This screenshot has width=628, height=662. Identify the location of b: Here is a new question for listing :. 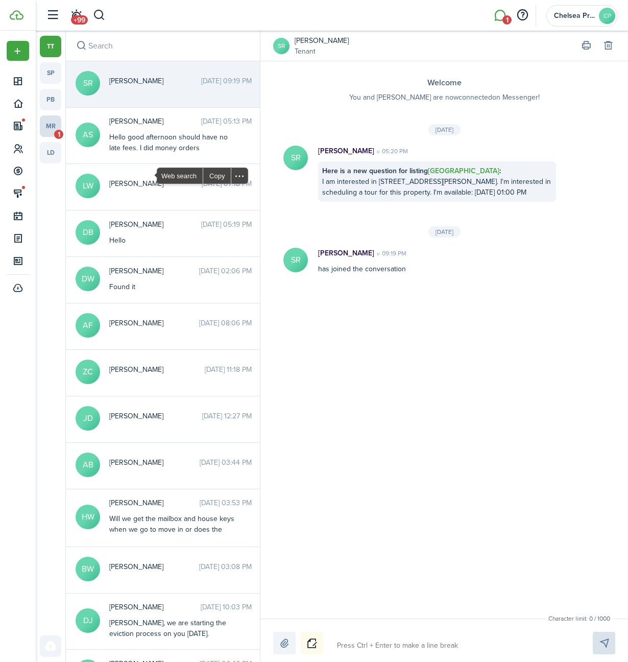
(412, 171).